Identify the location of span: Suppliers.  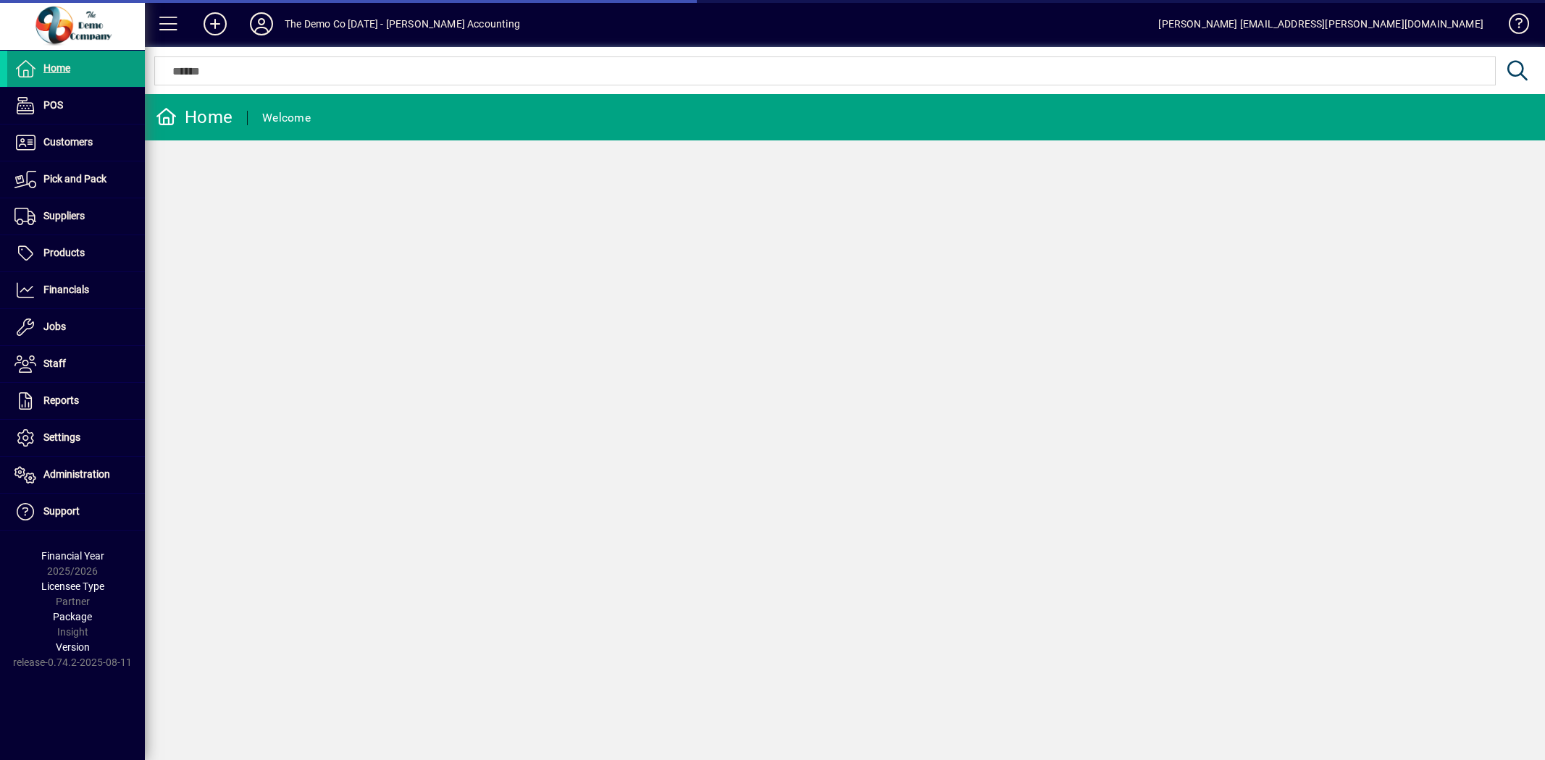
(64, 216).